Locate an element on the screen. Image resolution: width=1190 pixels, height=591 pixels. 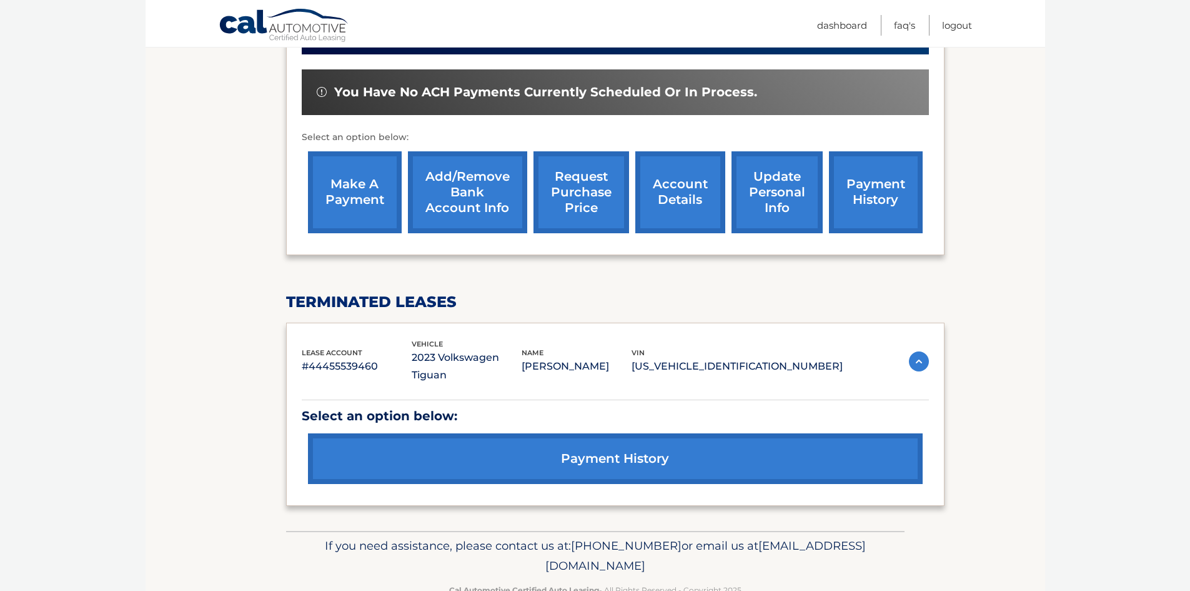
a: Add/Remove bank account info is located at coordinates (467, 192).